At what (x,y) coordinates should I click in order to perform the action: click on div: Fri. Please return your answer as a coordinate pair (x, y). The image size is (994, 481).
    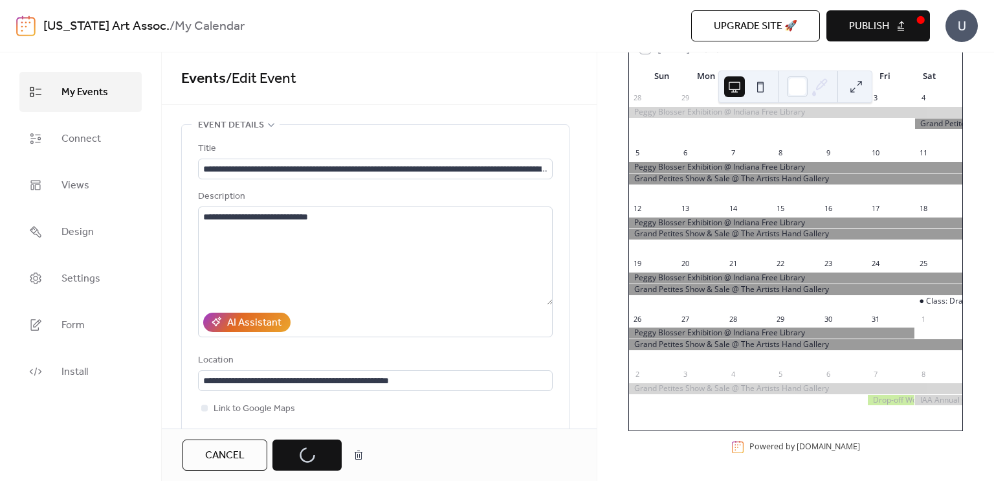
    Looking at the image, I should click on (885, 76).